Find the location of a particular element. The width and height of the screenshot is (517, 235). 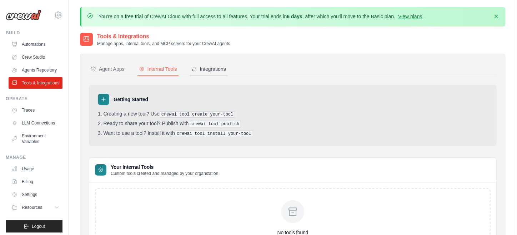

div: Chat Widget is located at coordinates (499, 217).